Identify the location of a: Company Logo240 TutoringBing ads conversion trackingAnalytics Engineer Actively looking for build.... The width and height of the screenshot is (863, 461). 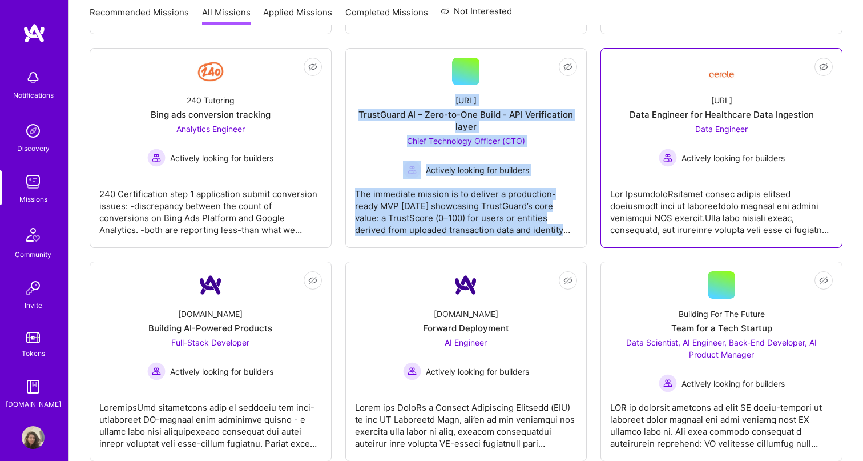
(211, 148).